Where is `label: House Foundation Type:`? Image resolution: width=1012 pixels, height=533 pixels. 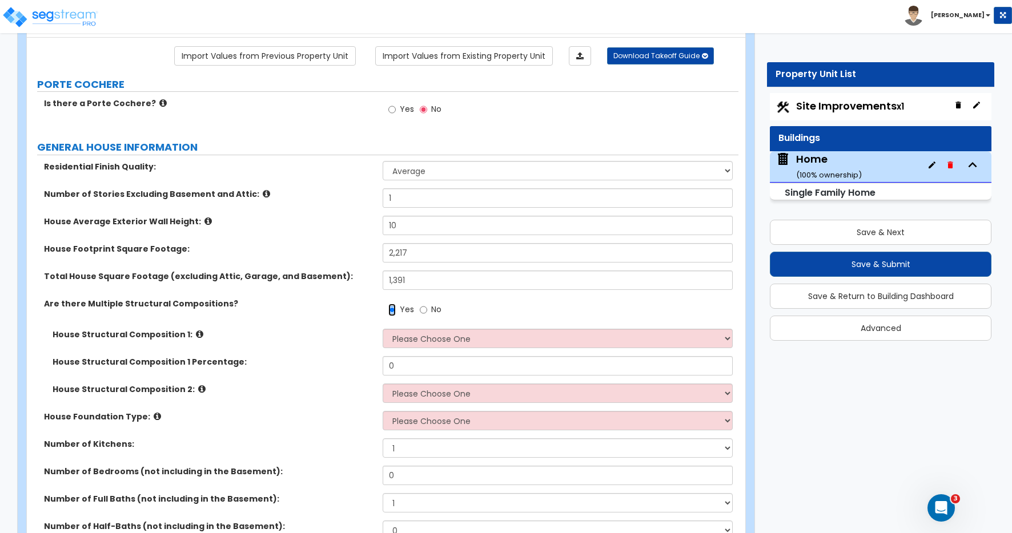
label: House Foundation Type: is located at coordinates (209, 417).